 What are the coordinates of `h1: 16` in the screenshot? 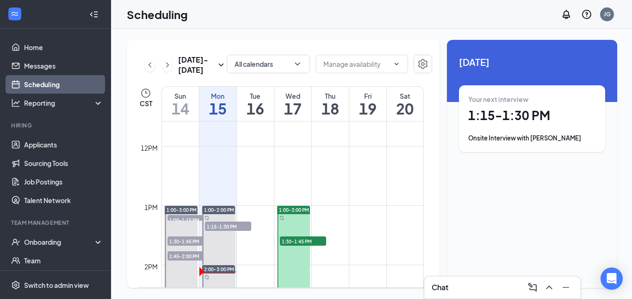 It's located at (256, 108).